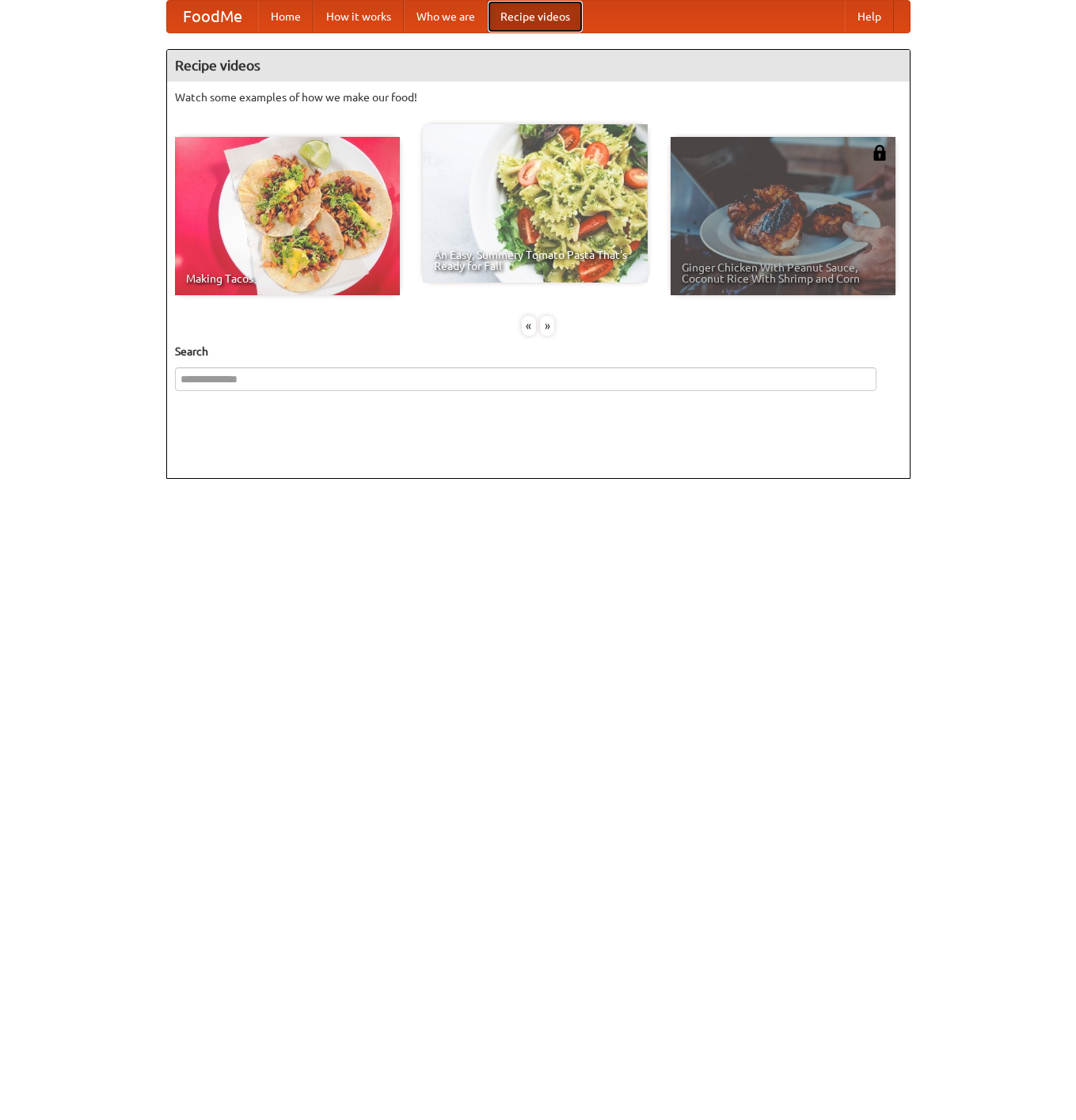 This screenshot has height=1120, width=1076. What do you see at coordinates (869, 17) in the screenshot?
I see `a: Help` at bounding box center [869, 17].